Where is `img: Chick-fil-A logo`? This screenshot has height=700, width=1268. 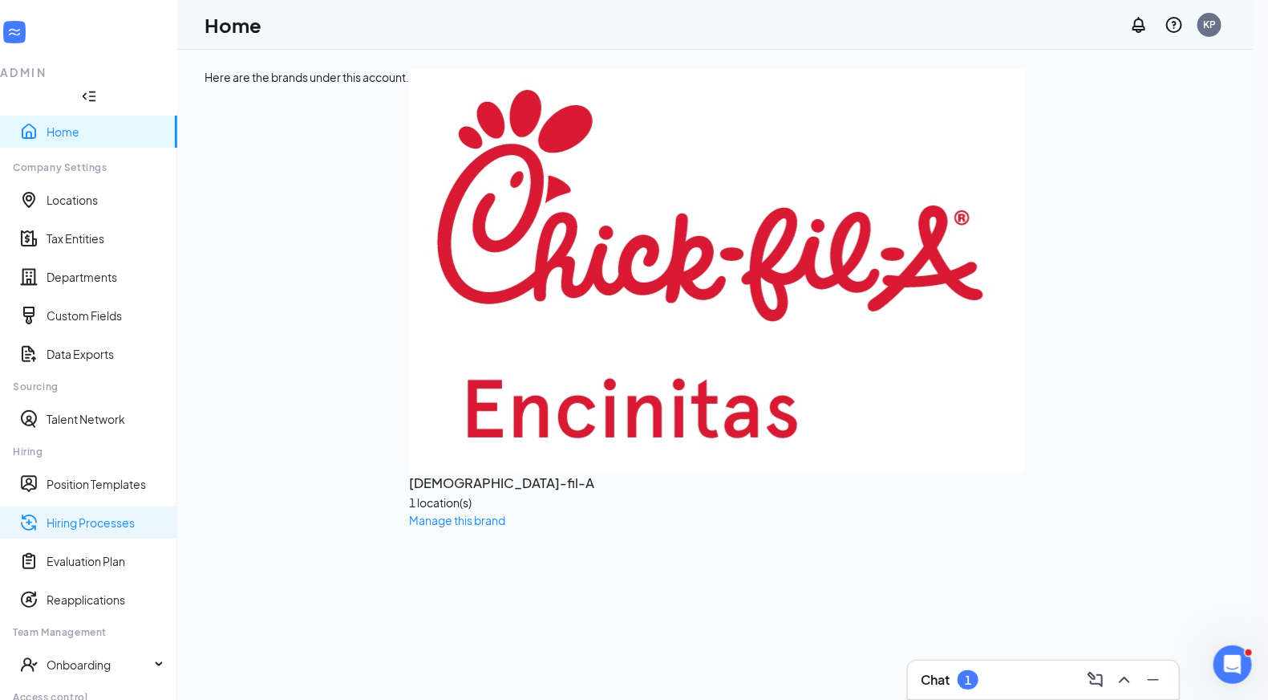 img: Chick-fil-A logo is located at coordinates (717, 270).